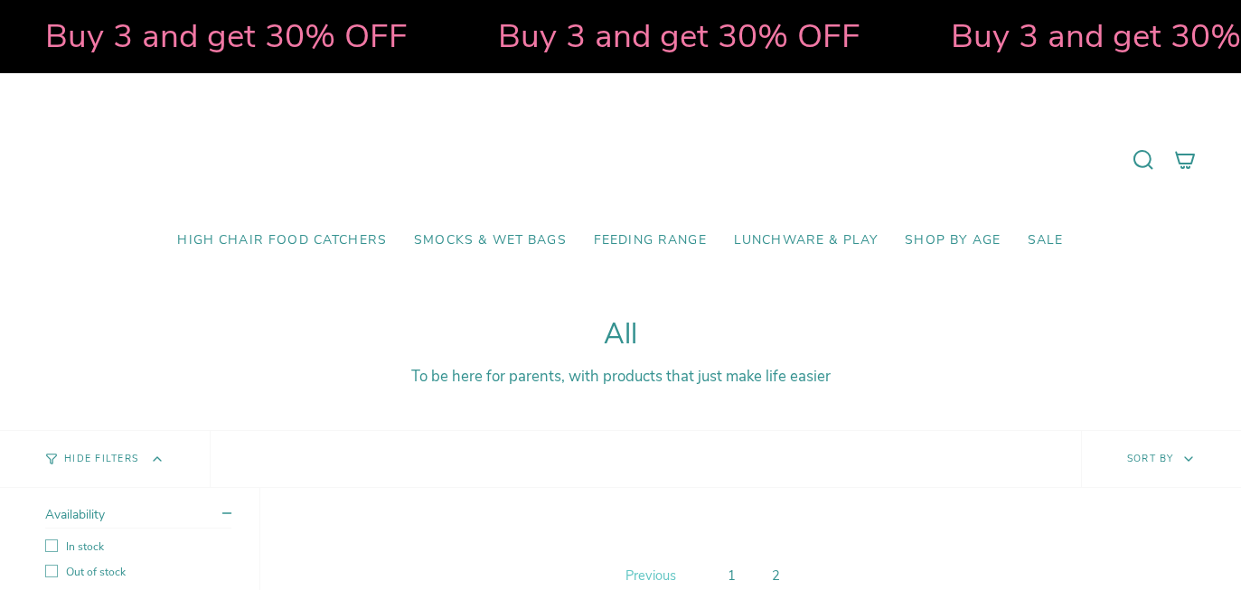 The height and width of the screenshot is (590, 1241). Describe the element at coordinates (138, 517) in the screenshot. I see `summary: Availability` at that location.